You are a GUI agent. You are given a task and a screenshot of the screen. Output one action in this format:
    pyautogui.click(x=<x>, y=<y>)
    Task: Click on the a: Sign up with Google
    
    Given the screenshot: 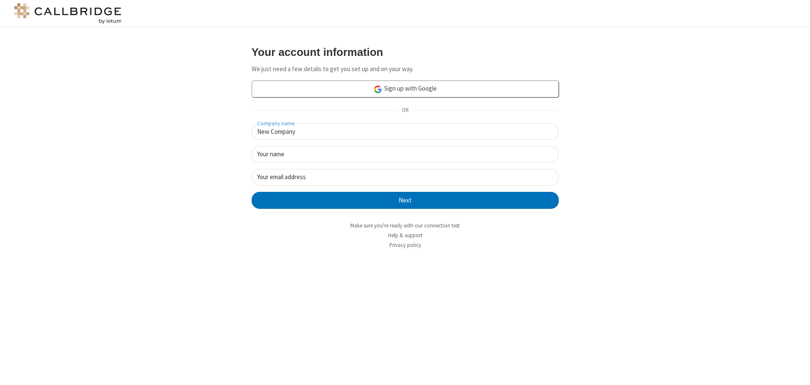 What is the action you would take?
    pyautogui.click(x=405, y=89)
    